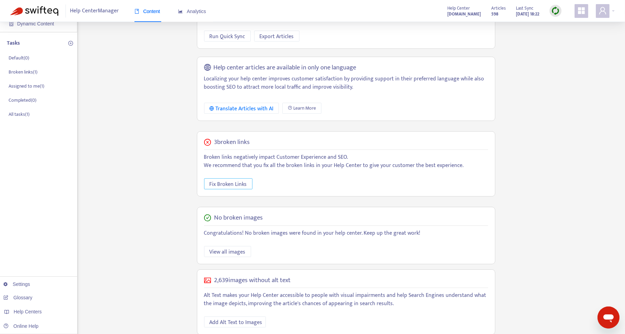  I want to click on span: Articles, so click(499, 8).